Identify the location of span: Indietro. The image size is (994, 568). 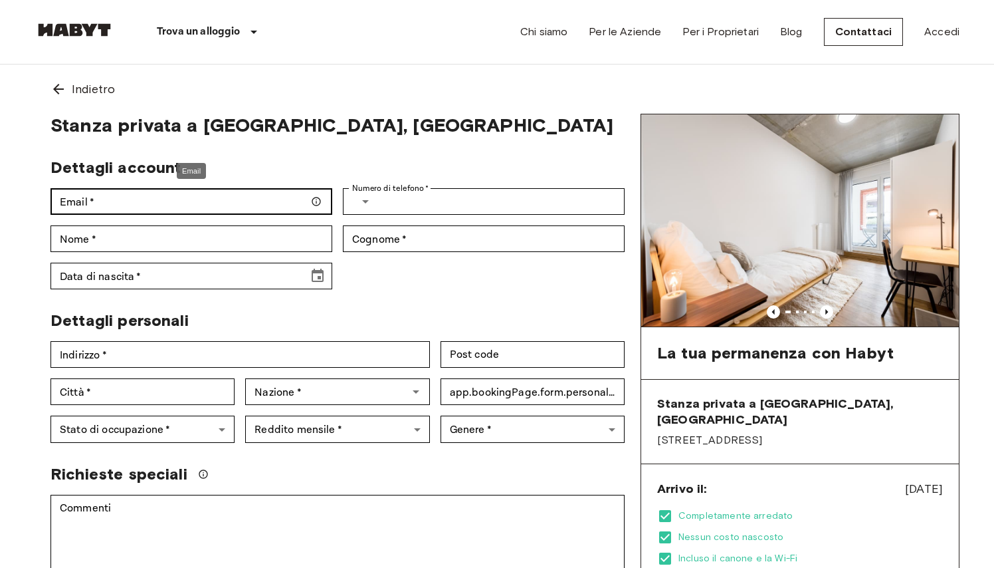
(93, 89).